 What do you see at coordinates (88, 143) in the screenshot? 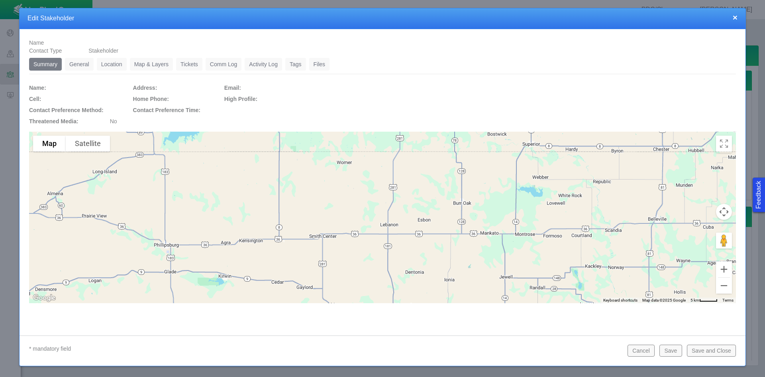
I see `button: Show satellite imagery` at bounding box center [88, 143].